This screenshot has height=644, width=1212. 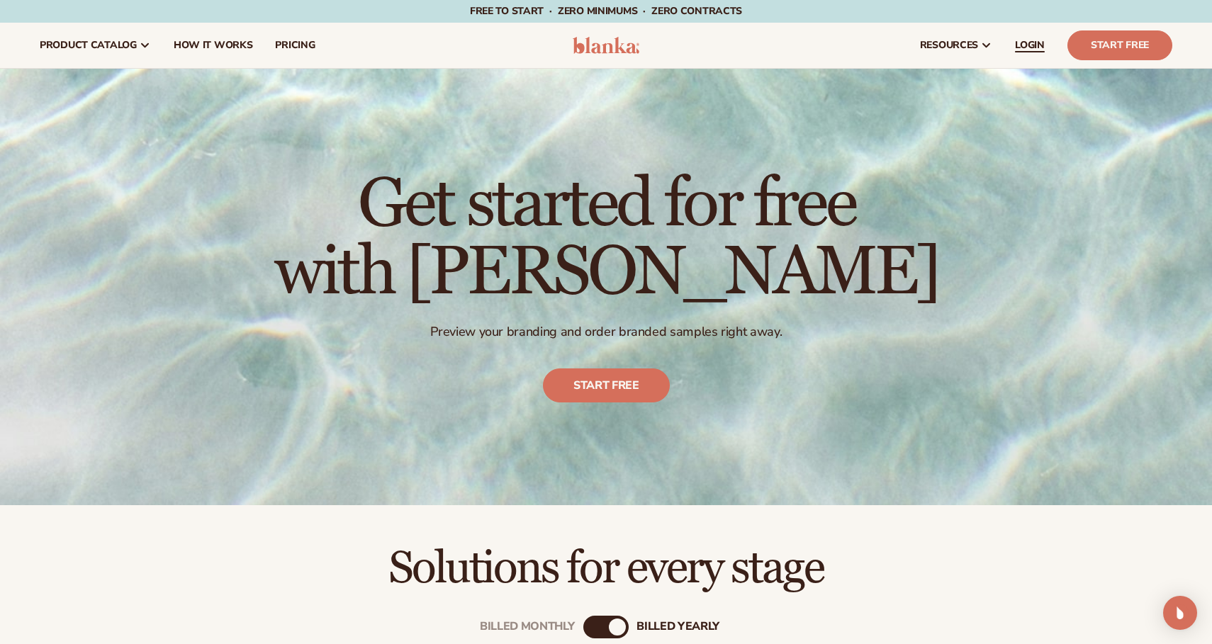 What do you see at coordinates (606, 332) in the screenshot?
I see `p: Preview your branding and order branded samples right away.` at bounding box center [606, 332].